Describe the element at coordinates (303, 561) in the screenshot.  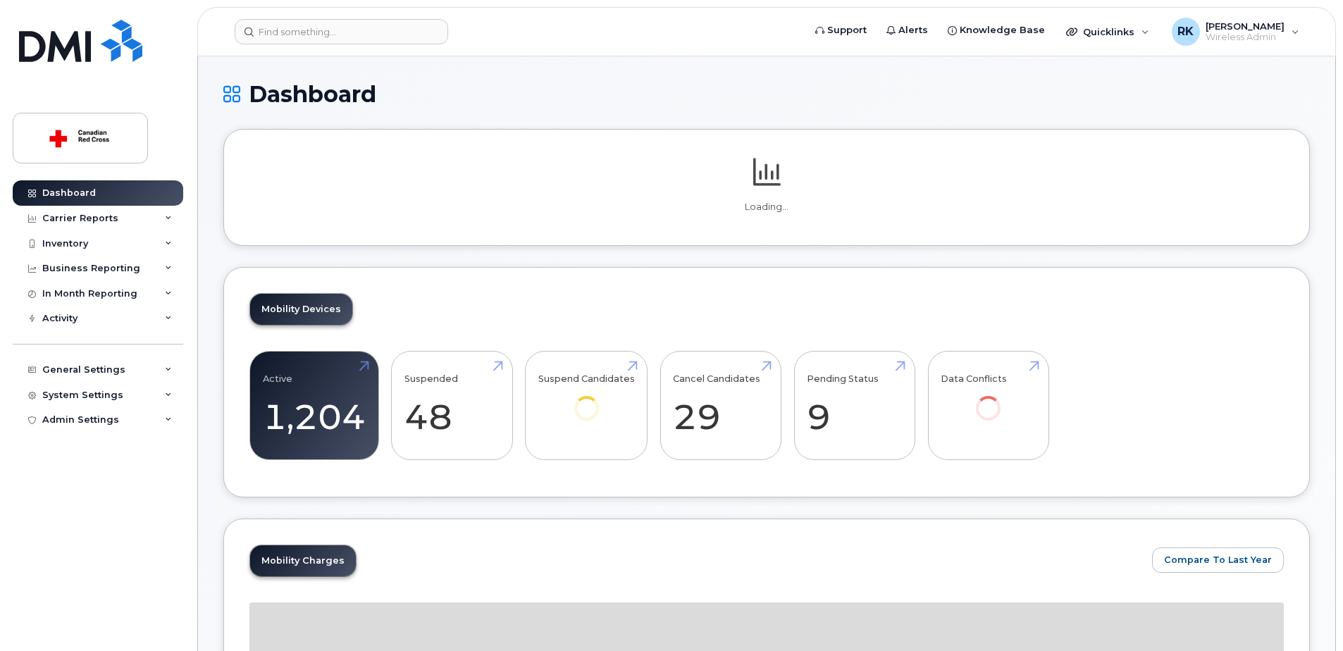
I see `a: Mobility Charges` at that location.